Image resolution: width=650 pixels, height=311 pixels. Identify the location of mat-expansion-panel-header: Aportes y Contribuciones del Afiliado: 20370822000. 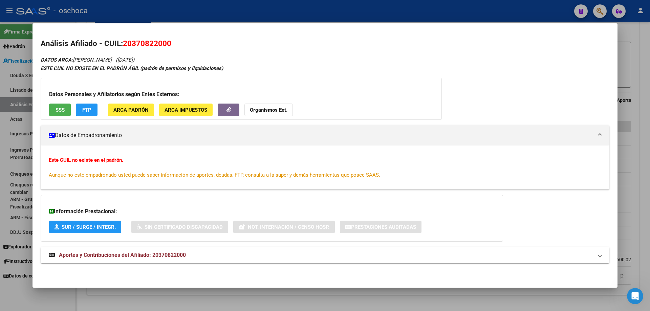
(325, 255).